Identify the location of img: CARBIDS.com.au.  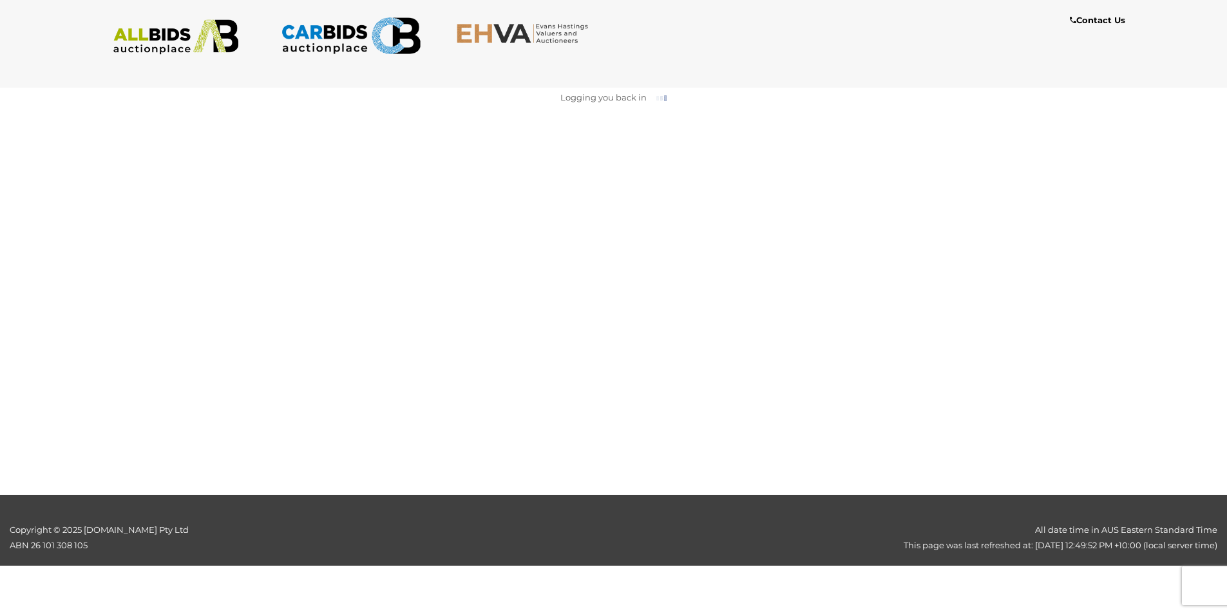
(350, 35).